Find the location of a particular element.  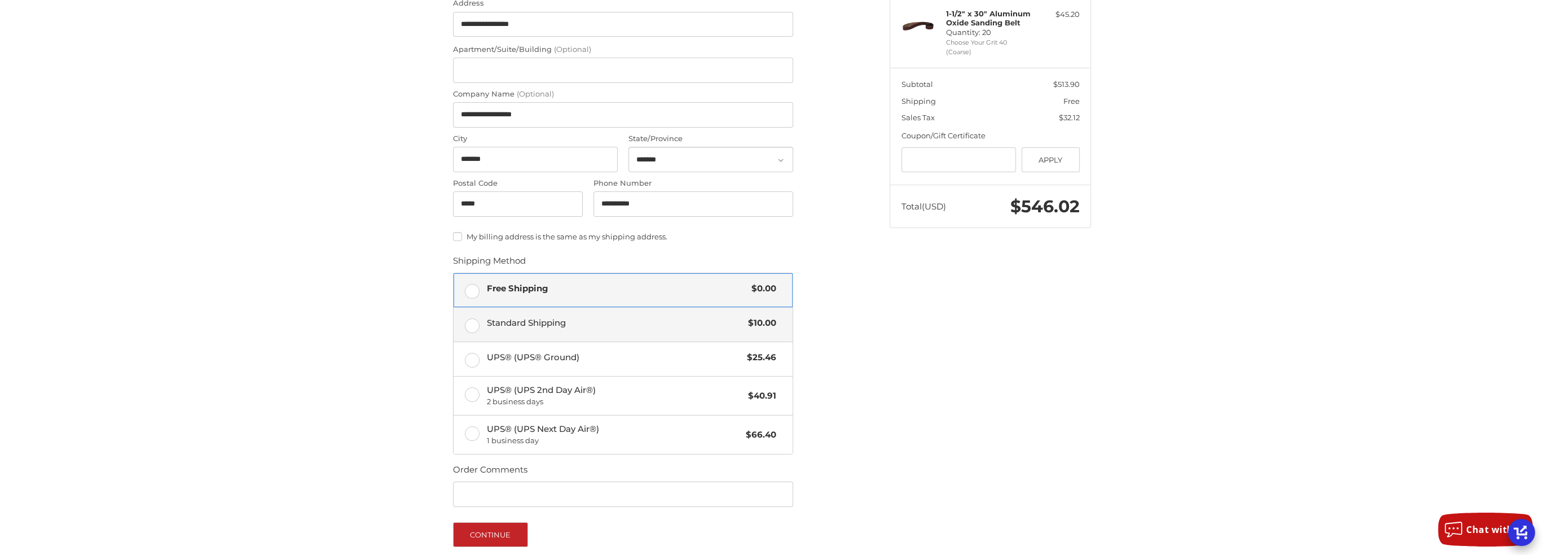

div: $45.20 is located at coordinates (1057, 15).